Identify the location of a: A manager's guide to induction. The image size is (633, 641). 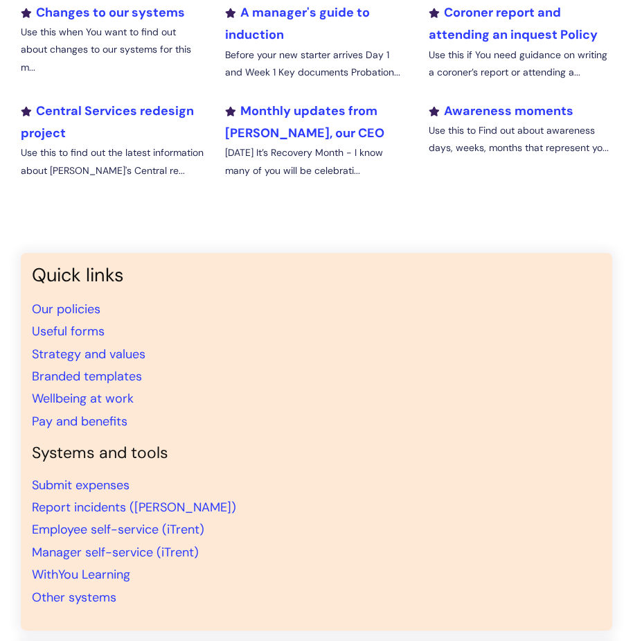
(297, 24).